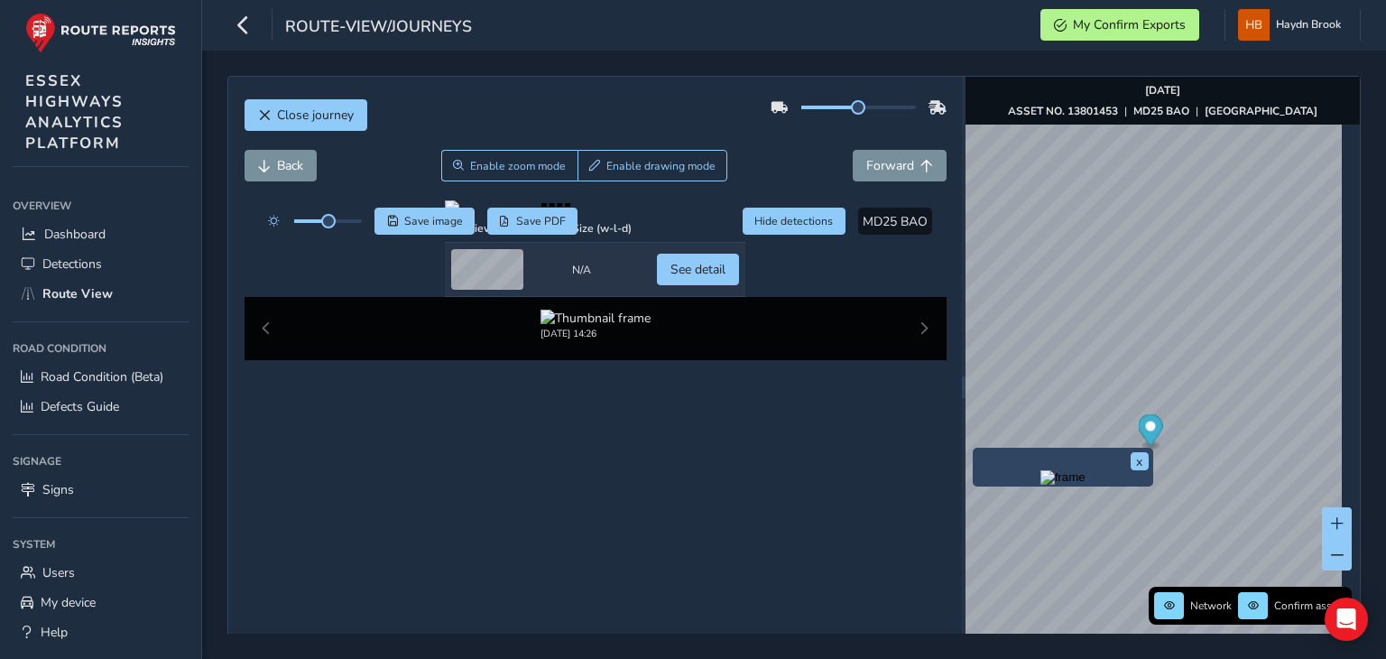  I want to click on div: Overview, so click(100, 206).